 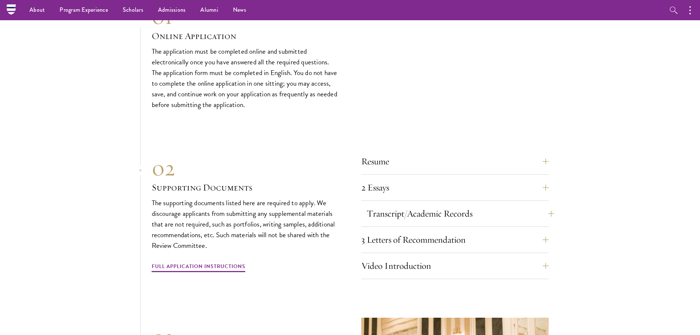 What do you see at coordinates (455, 266) in the screenshot?
I see `button: Video Introduction` at bounding box center [455, 266].